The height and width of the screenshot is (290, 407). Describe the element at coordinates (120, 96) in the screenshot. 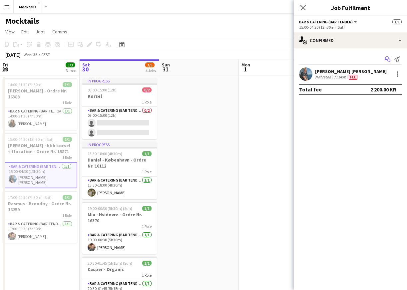

I see `h3: Kørsel` at that location.